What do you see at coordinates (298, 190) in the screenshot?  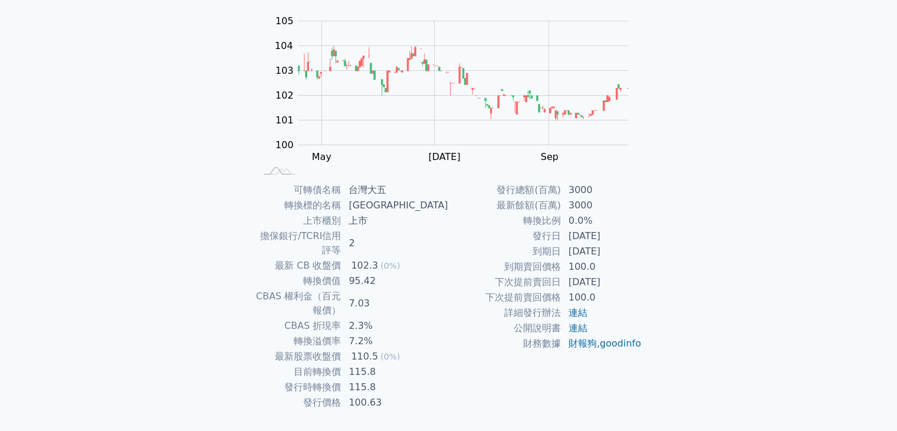 I see `td: 可轉債名稱` at bounding box center [298, 190].